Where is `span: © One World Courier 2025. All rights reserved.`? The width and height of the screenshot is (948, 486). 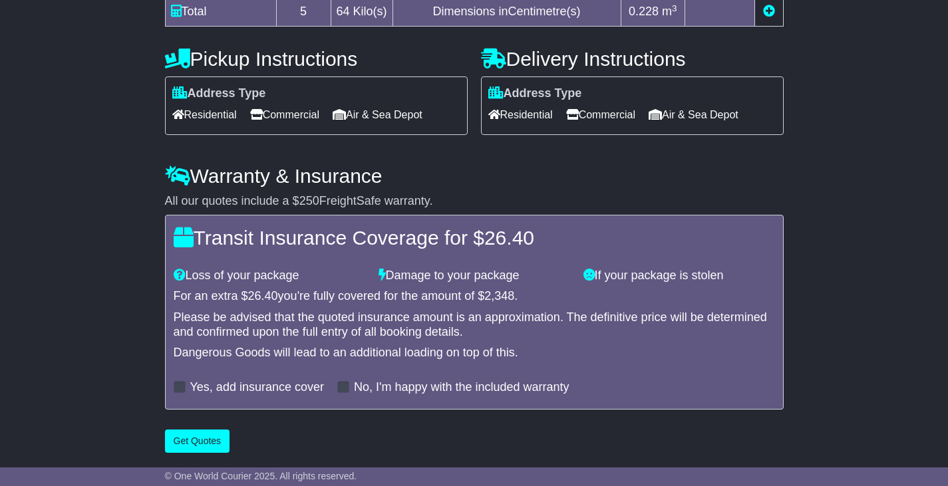
span: © One World Courier 2025. All rights reserved. is located at coordinates (261, 476).